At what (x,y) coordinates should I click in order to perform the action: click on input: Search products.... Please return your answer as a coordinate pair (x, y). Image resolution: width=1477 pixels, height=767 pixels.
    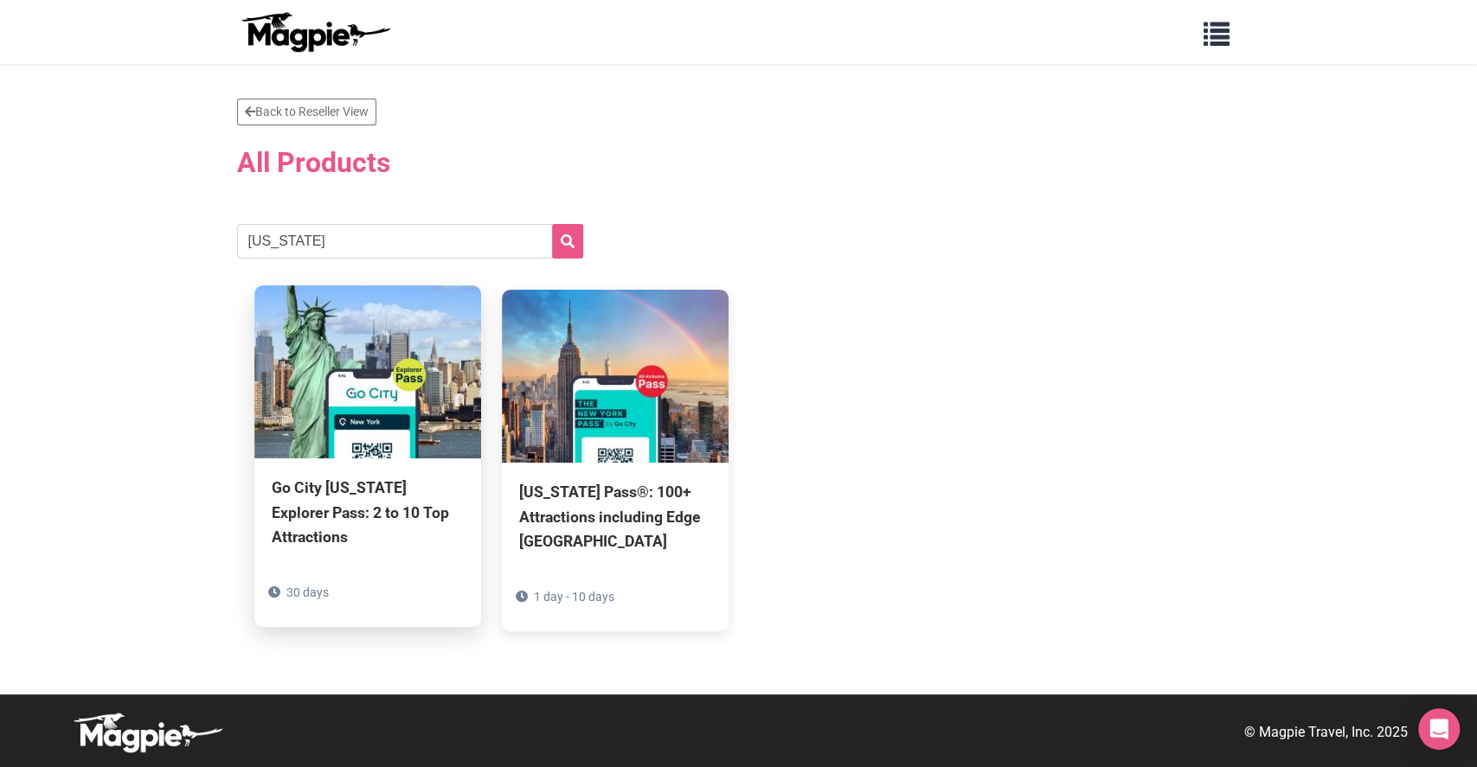
    Looking at the image, I should click on (410, 241).